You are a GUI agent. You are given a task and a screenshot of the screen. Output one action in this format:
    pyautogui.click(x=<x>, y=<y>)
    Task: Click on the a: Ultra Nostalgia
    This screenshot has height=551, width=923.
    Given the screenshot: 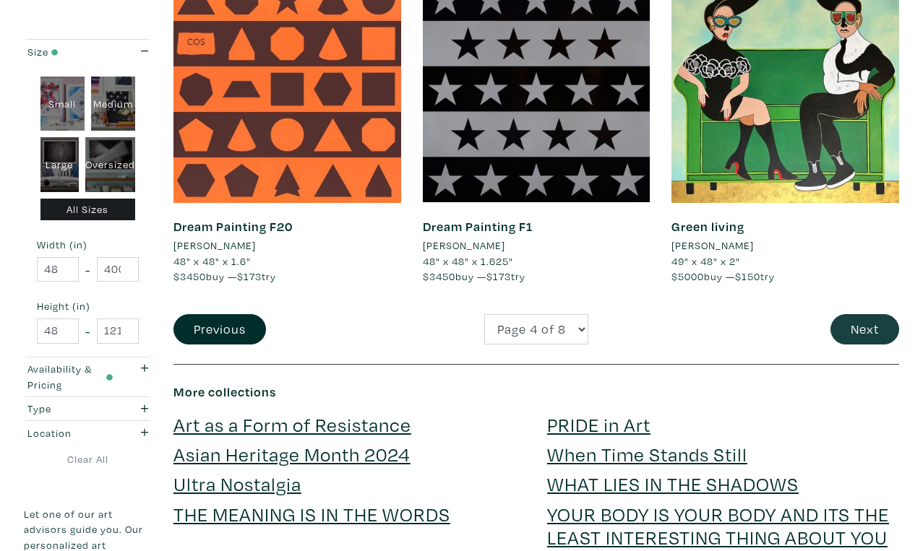 What is the action you would take?
    pyautogui.click(x=237, y=483)
    